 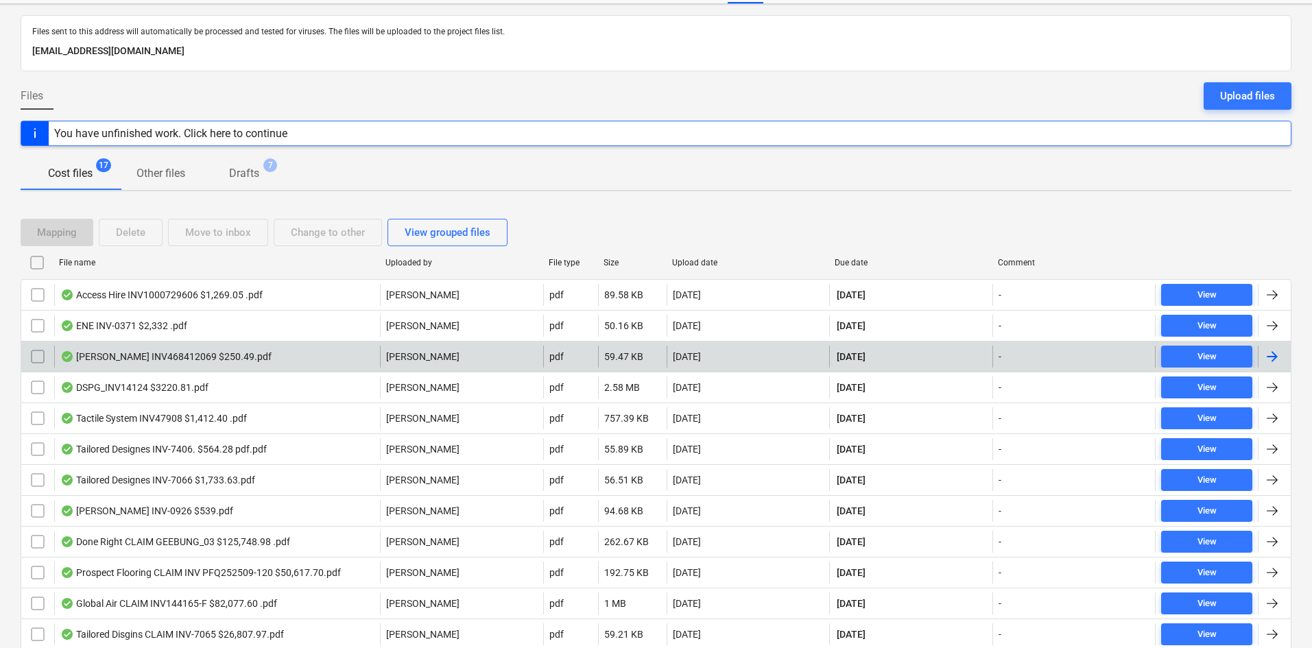 What do you see at coordinates (104, 165) in the screenshot?
I see `span: 17` at bounding box center [104, 165].